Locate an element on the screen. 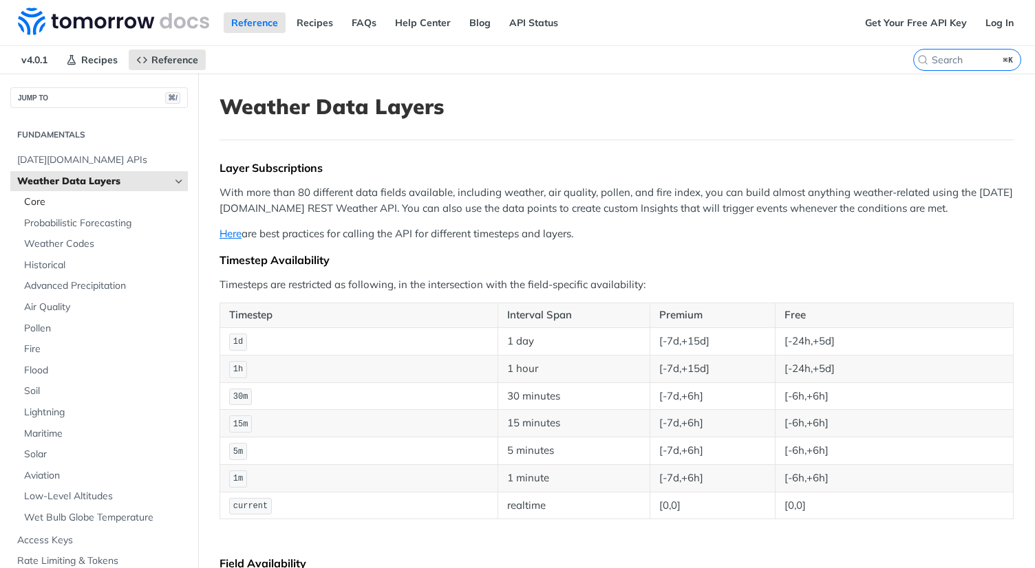 The height and width of the screenshot is (568, 1035). a: Wet Bulb Globe Temperature is located at coordinates (103, 518).